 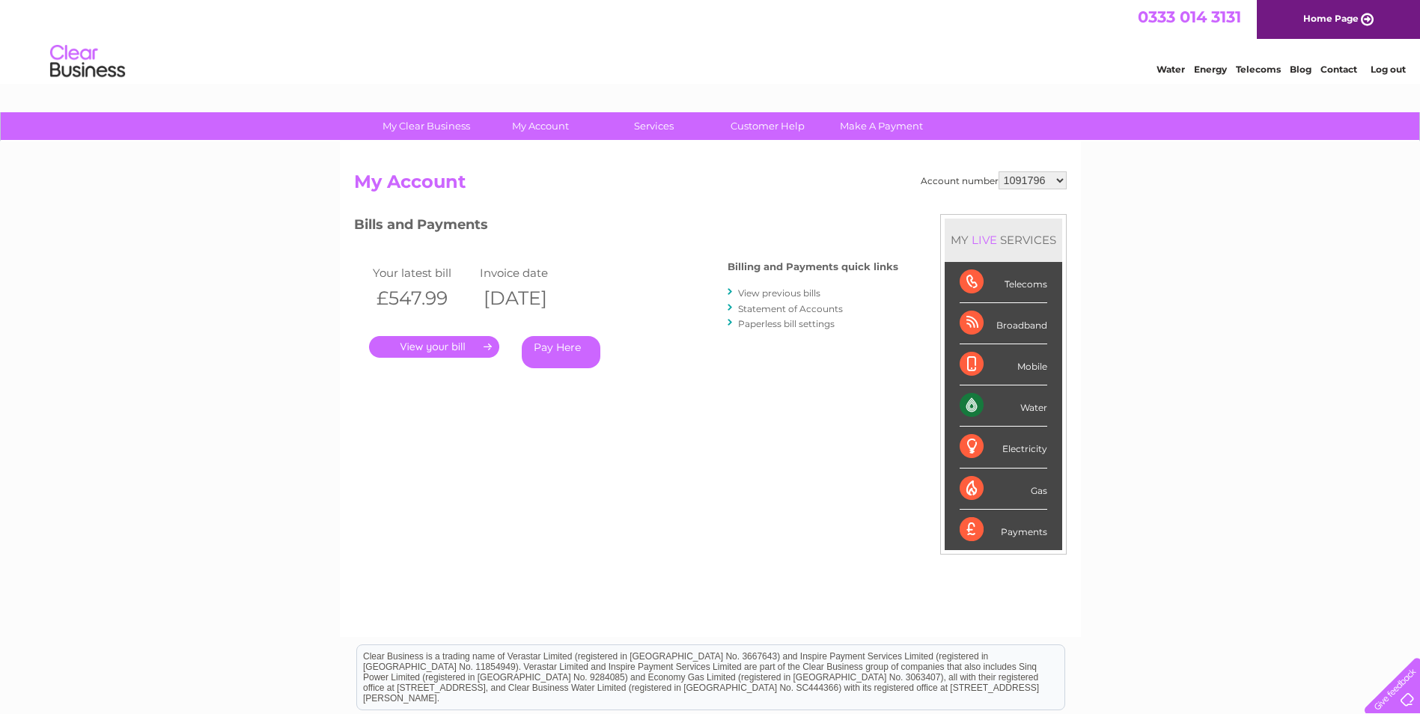 I want to click on div: Gas, so click(x=1003, y=489).